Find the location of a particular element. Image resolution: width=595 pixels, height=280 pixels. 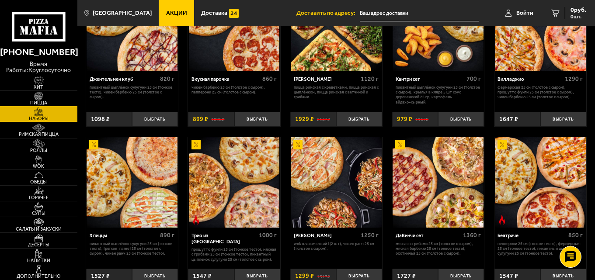

s: 1167 ₽ is located at coordinates (422, 119).